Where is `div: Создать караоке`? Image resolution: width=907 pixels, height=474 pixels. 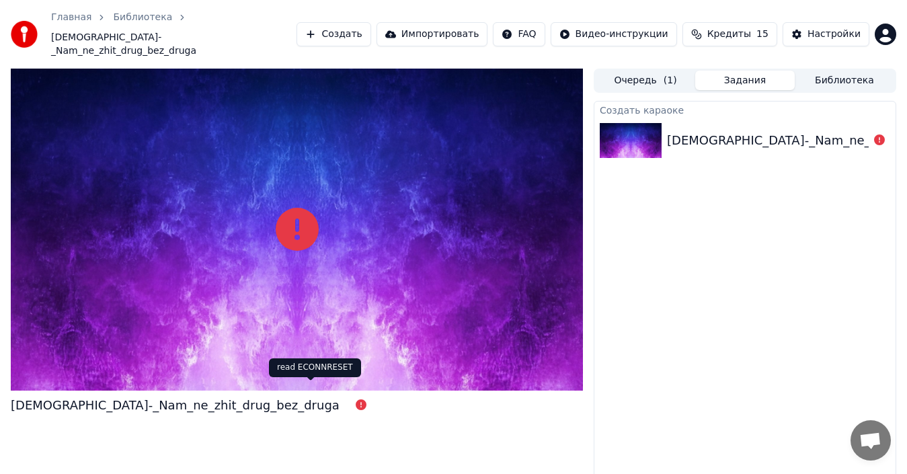
div: Создать караоке is located at coordinates (745, 110).